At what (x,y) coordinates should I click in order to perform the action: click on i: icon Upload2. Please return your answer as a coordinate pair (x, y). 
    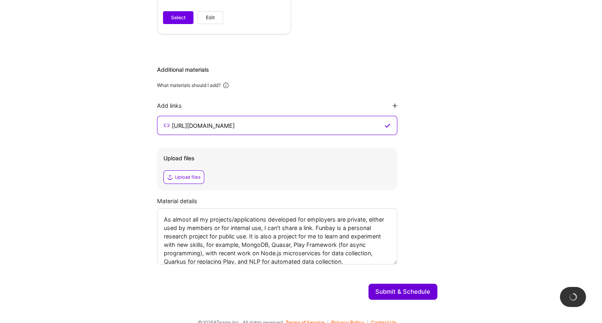
    Looking at the image, I should click on (170, 177).